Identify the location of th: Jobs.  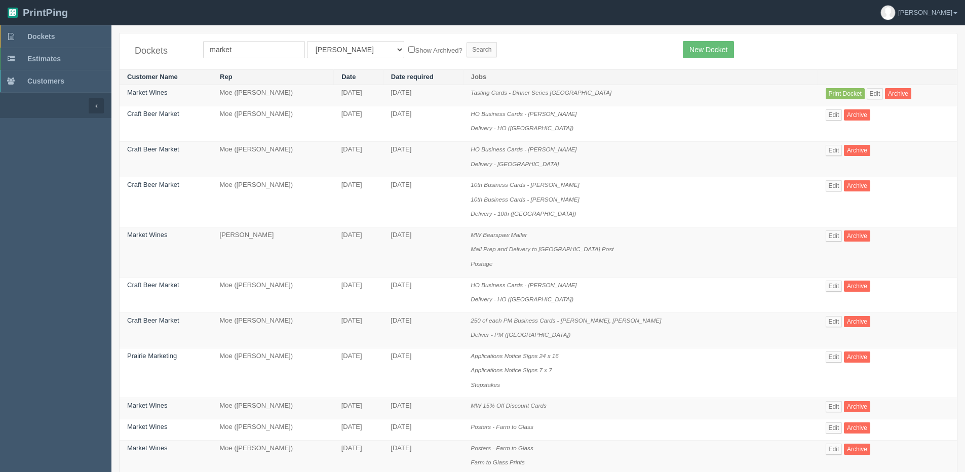
(640, 77).